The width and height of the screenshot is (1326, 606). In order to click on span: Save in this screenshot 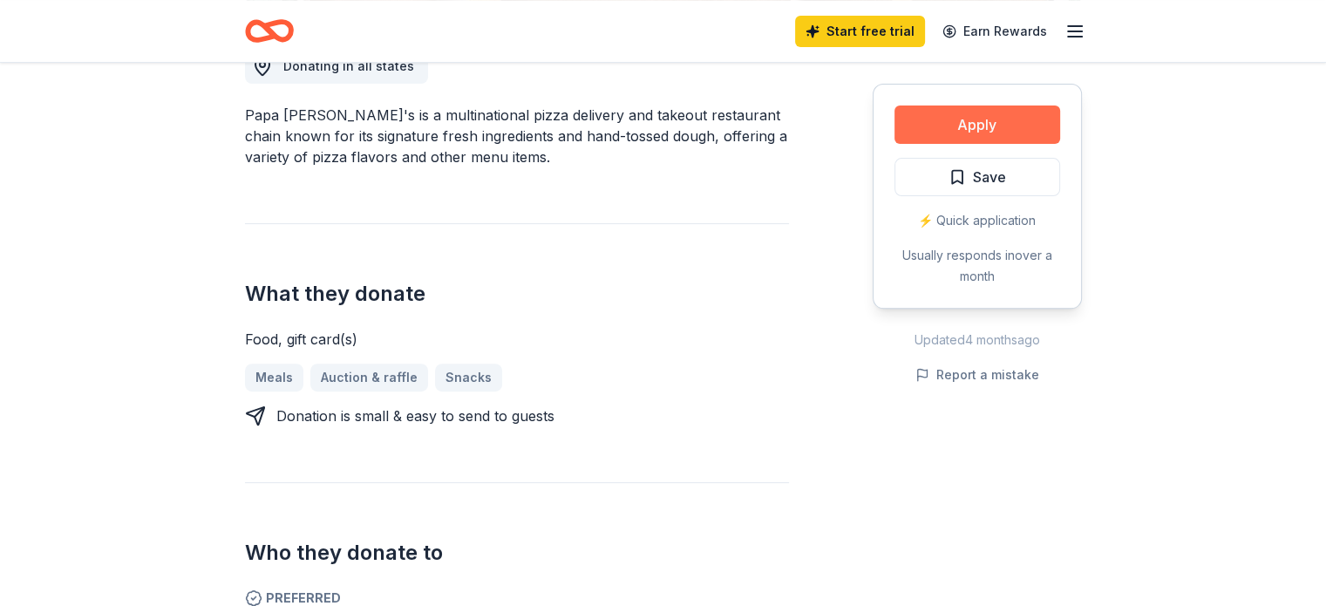, I will do `click(989, 177)`.